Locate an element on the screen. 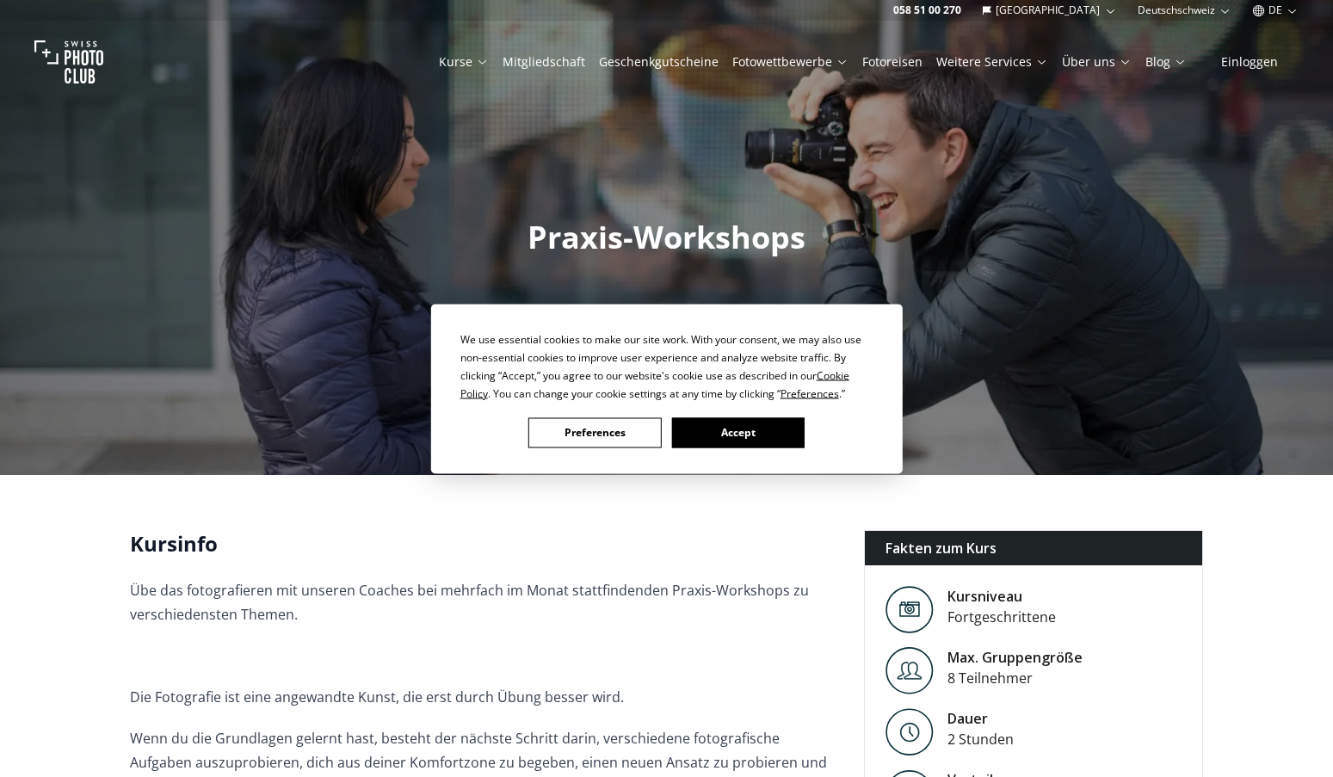 Image resolution: width=1333 pixels, height=777 pixels. button: Accept is located at coordinates (738, 432).